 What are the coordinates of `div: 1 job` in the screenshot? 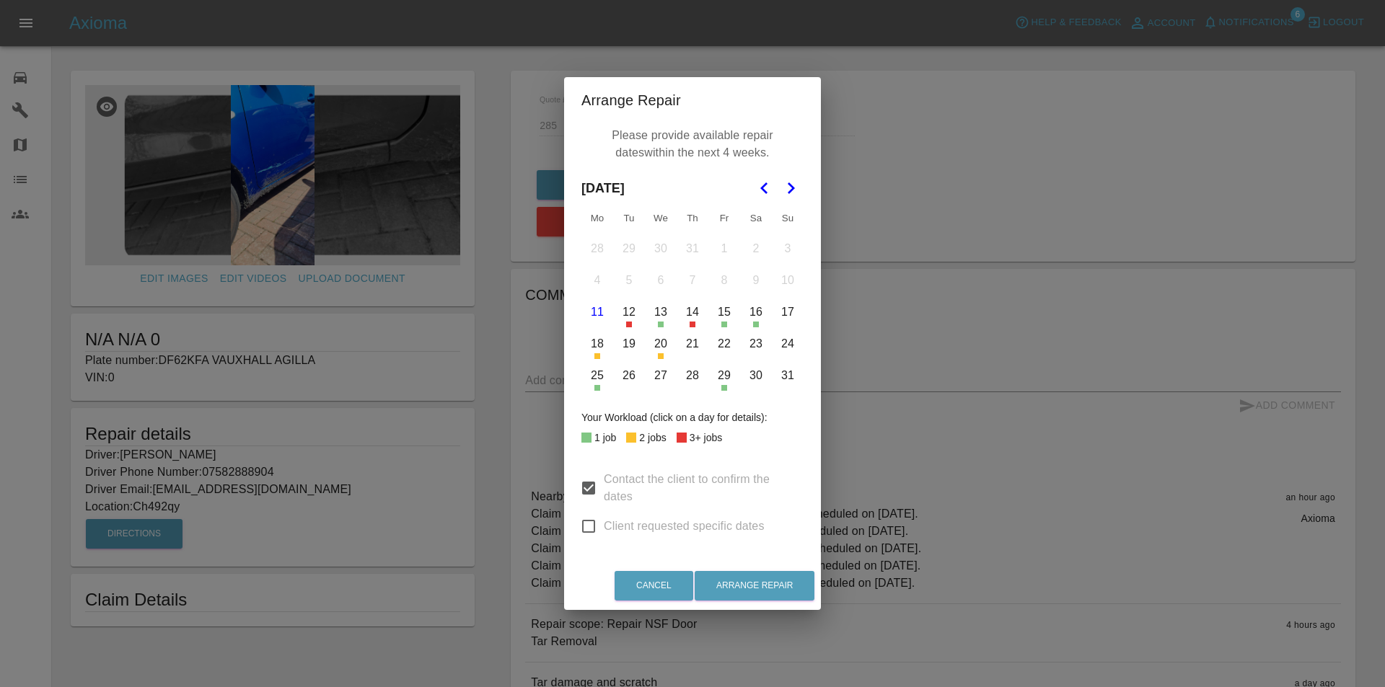 It's located at (605, 438).